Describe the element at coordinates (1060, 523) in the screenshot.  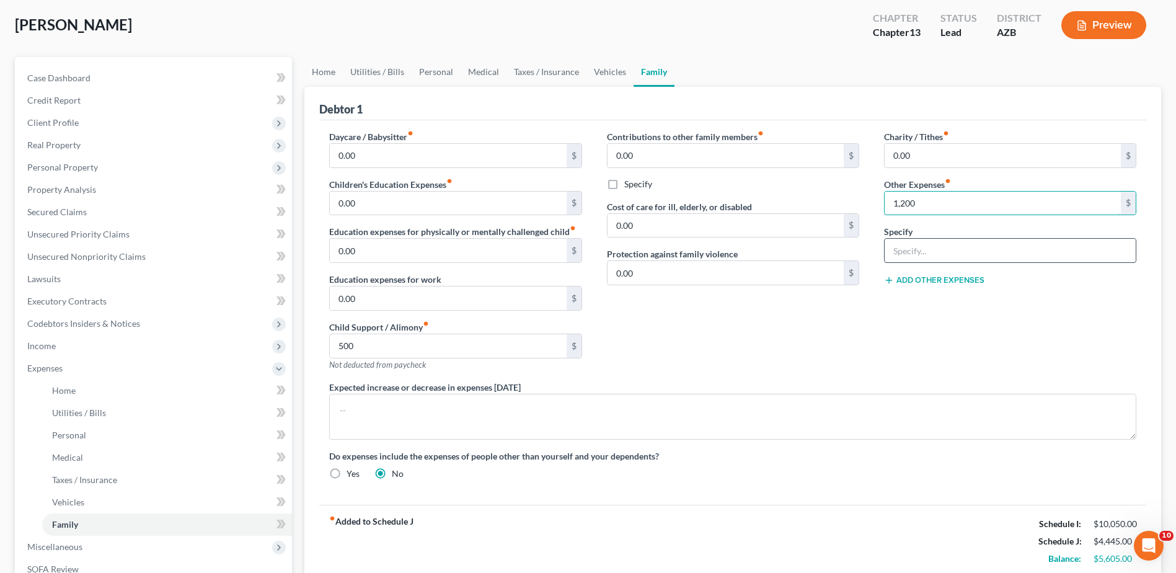
I see `strong: Schedule I:` at that location.